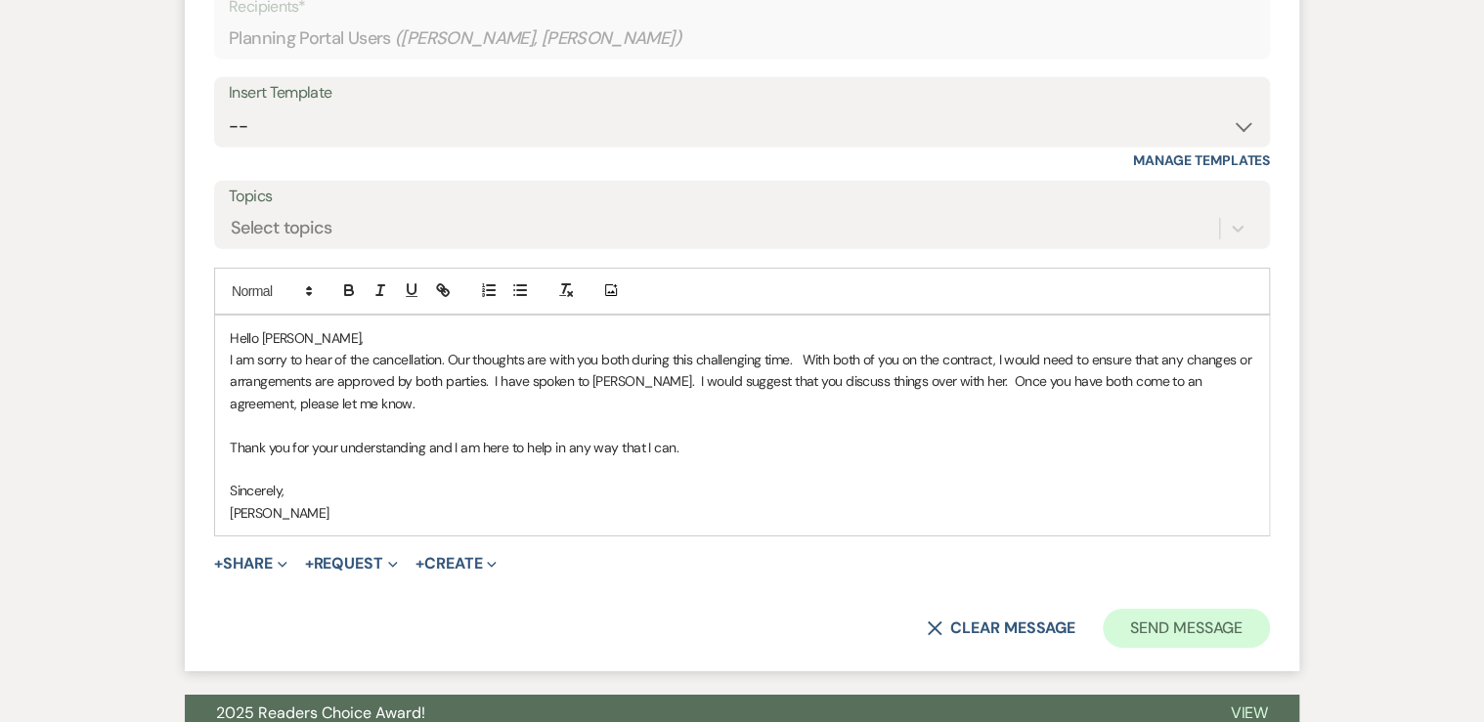 The image size is (1484, 722). I want to click on button: Send Message, so click(1186, 629).